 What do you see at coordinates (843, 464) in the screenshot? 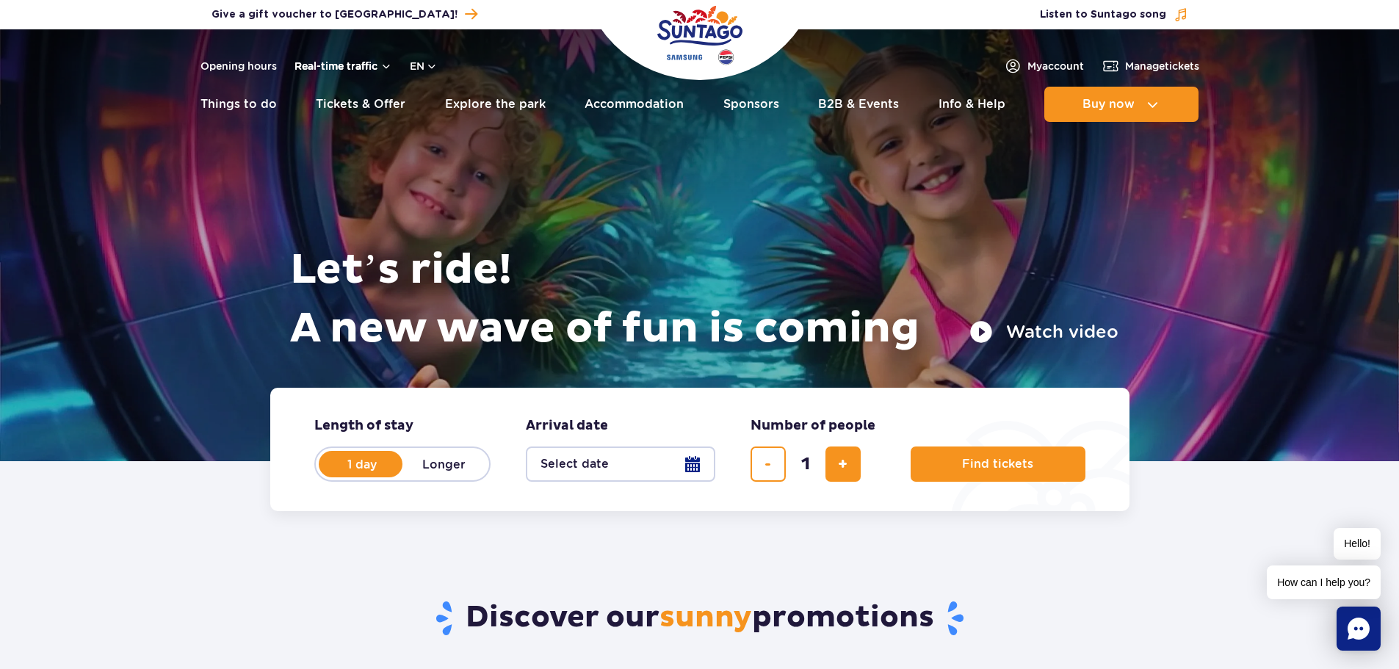
I see `button: add ticket` at bounding box center [843, 464].